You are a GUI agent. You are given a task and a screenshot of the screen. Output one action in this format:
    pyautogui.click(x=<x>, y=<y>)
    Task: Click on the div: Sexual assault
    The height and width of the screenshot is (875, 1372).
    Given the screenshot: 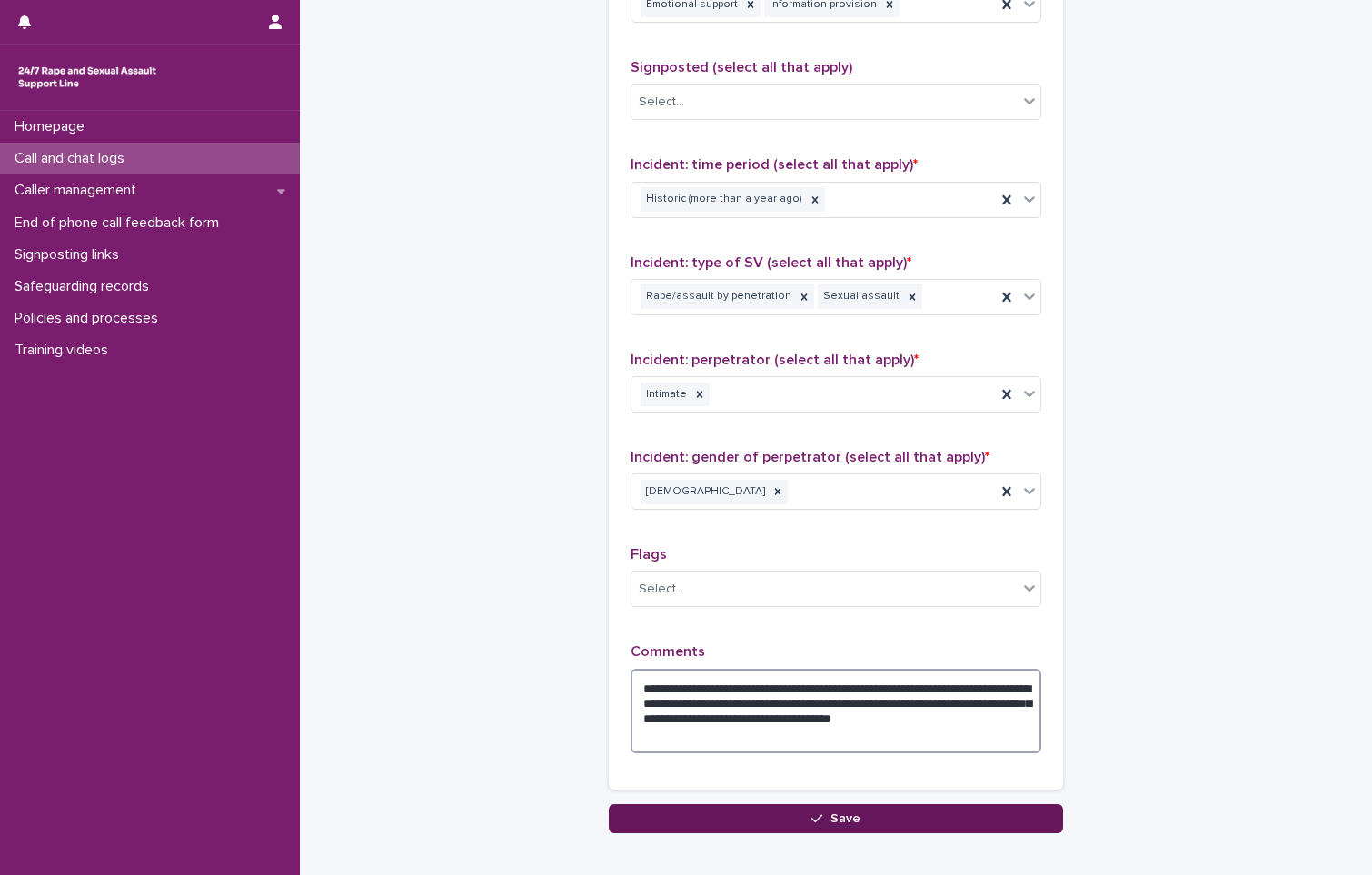 What is the action you would take?
    pyautogui.click(x=859, y=296)
    